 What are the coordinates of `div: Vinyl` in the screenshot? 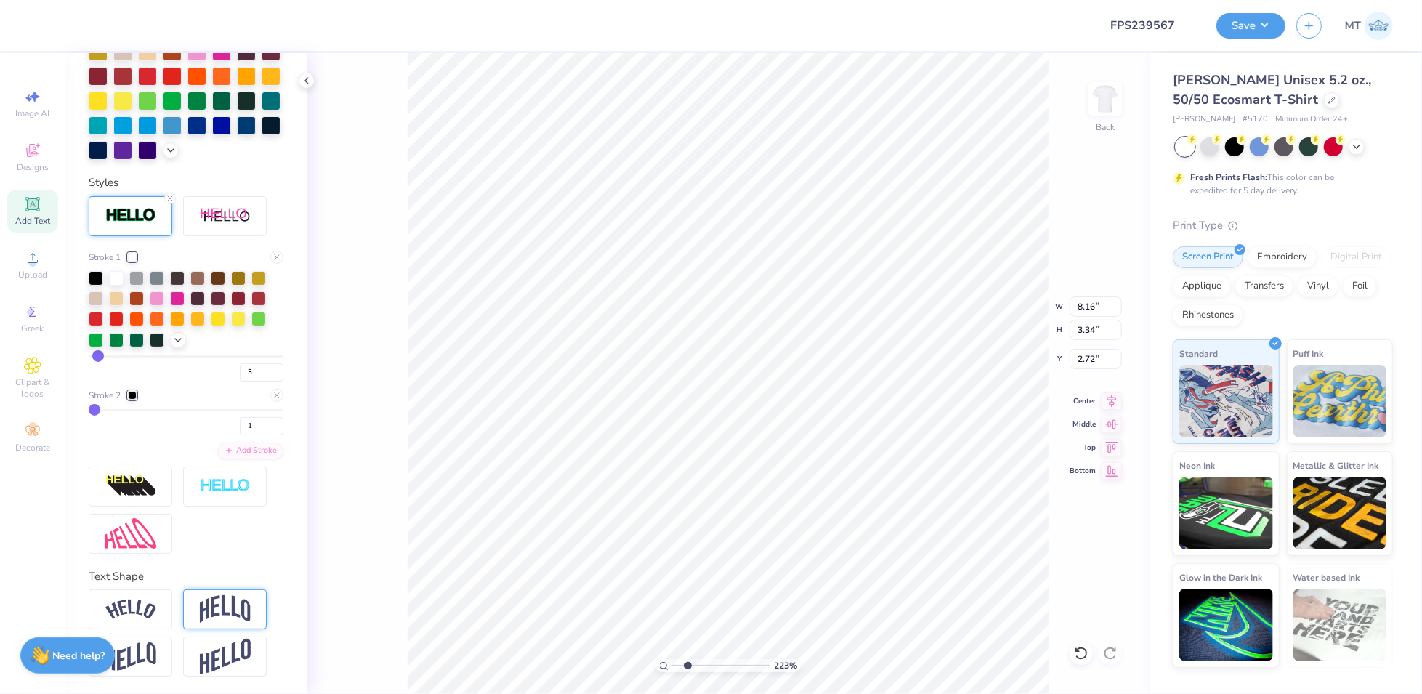 It's located at (1318, 286).